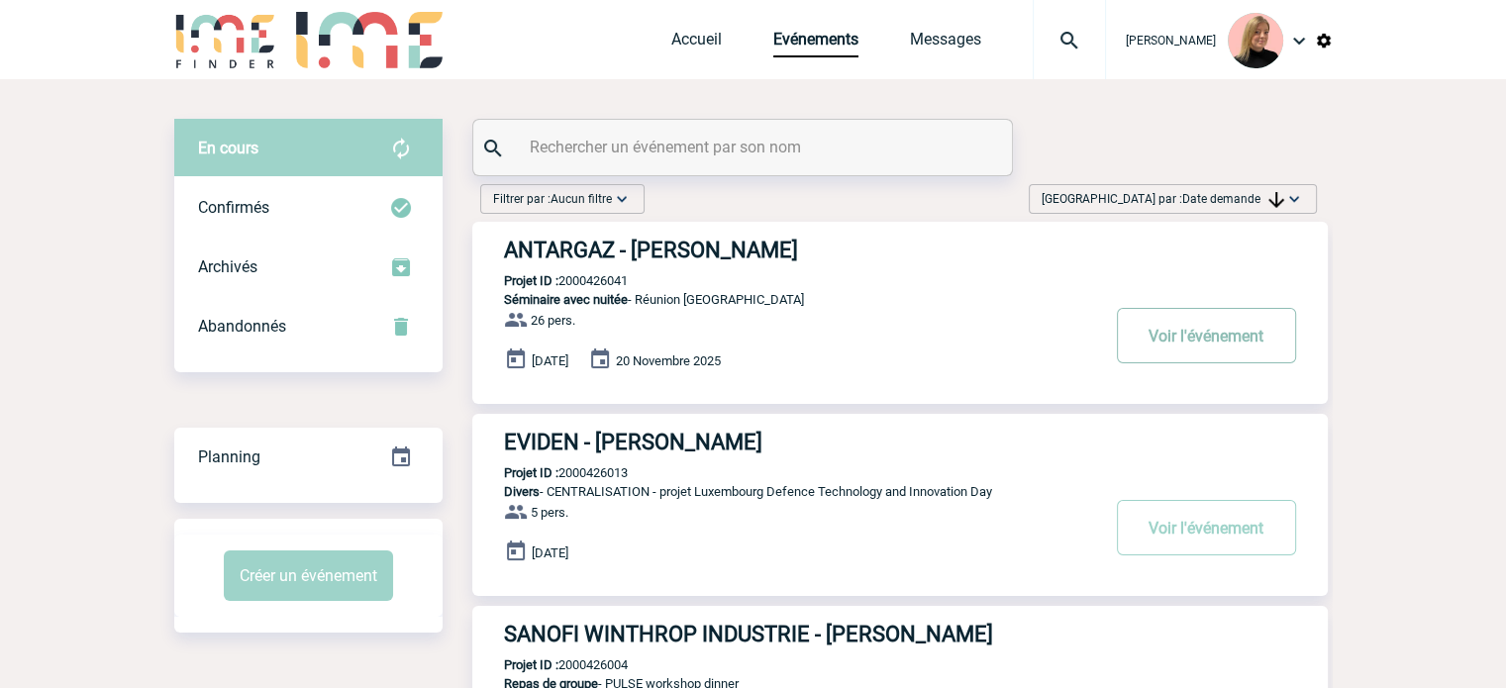  I want to click on a: Planning, so click(308, 455).